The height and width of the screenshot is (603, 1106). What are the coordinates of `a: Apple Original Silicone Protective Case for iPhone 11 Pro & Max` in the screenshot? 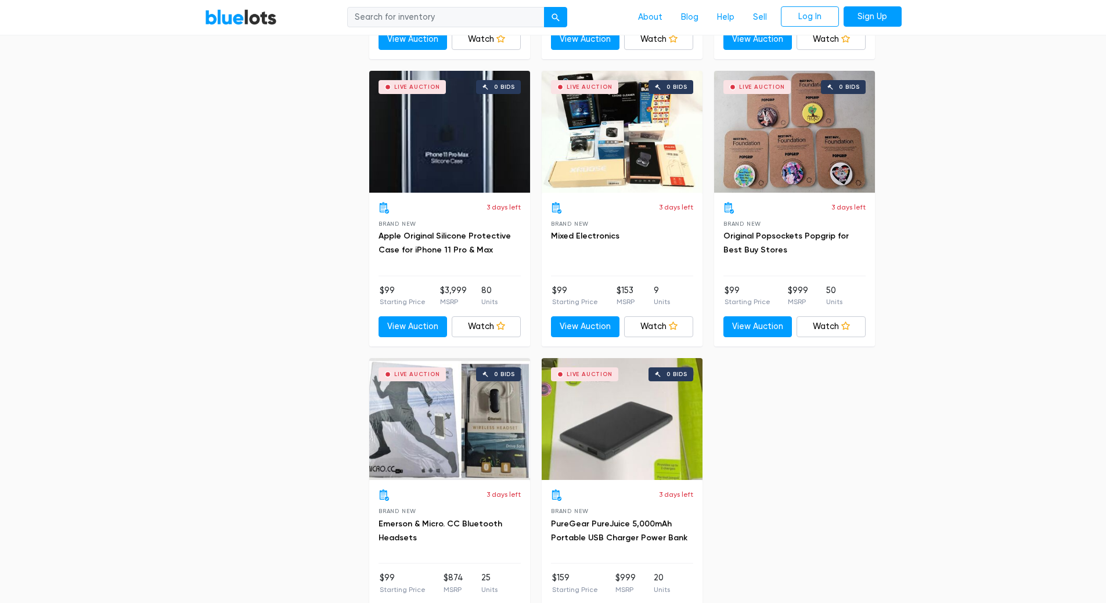 It's located at (445, 243).